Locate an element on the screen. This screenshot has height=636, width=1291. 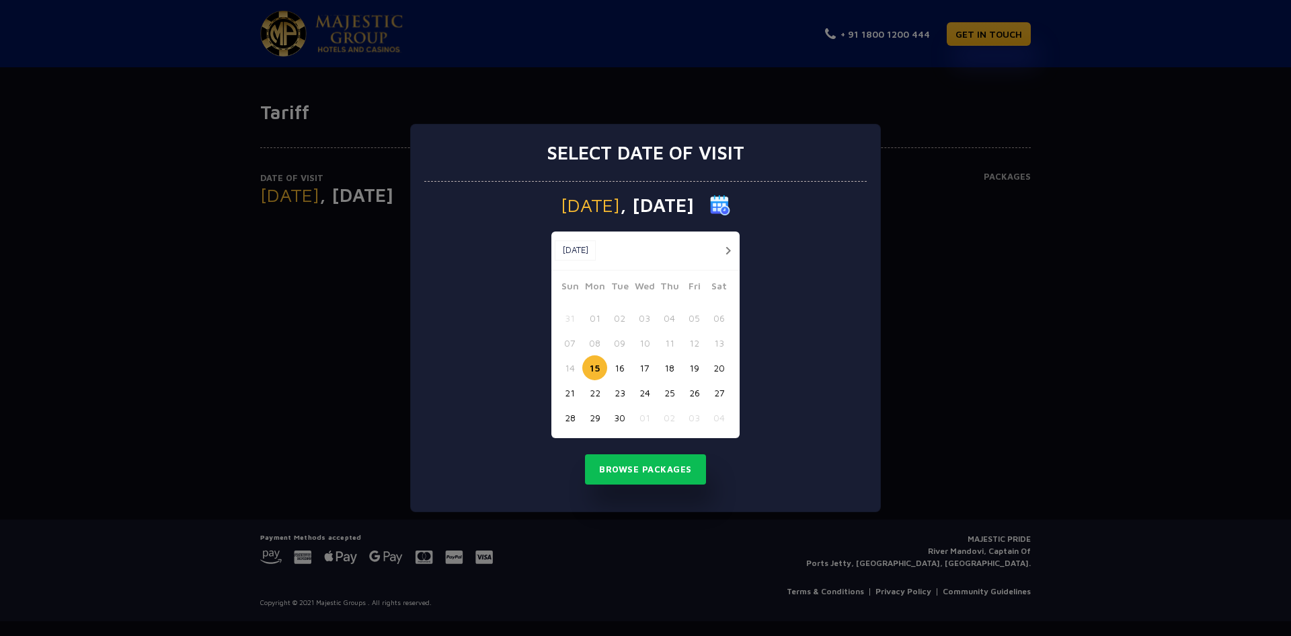
button: 09 is located at coordinates (620, 342).